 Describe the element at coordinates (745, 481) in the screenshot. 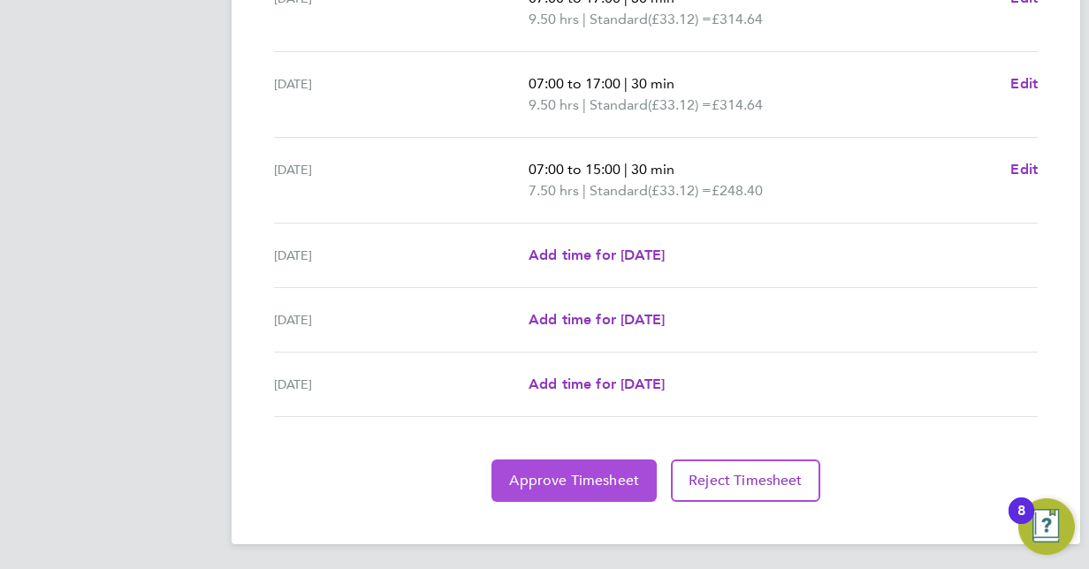

I see `button: Reject Timesheet` at that location.